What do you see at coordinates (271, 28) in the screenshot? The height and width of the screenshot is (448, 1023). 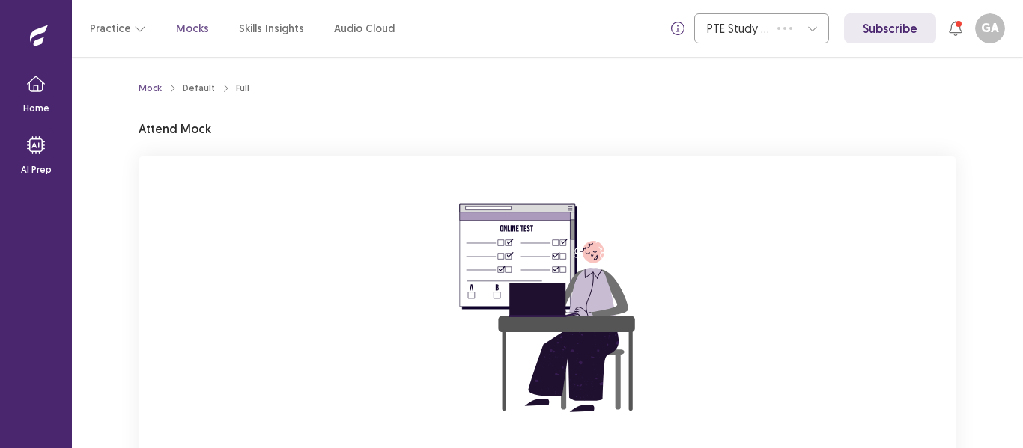 I see `p: Skills Insights` at bounding box center [271, 28].